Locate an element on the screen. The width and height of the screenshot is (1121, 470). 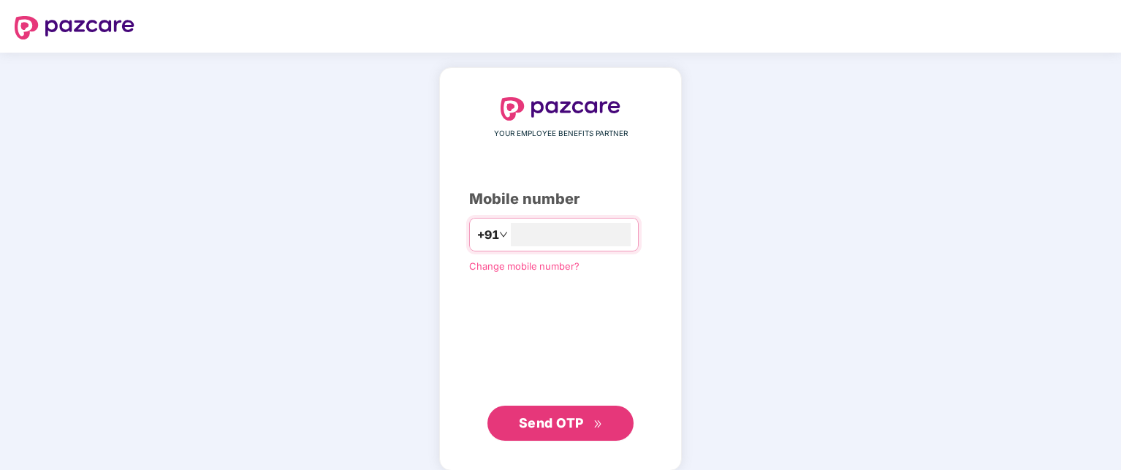
div: Mobile number is located at coordinates (561, 199).